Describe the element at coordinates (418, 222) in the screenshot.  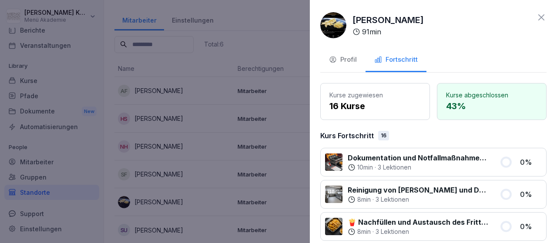
I see `p: 🍟 Nachfüllen und Austausch des Frittieröl/-fettes` at that location.